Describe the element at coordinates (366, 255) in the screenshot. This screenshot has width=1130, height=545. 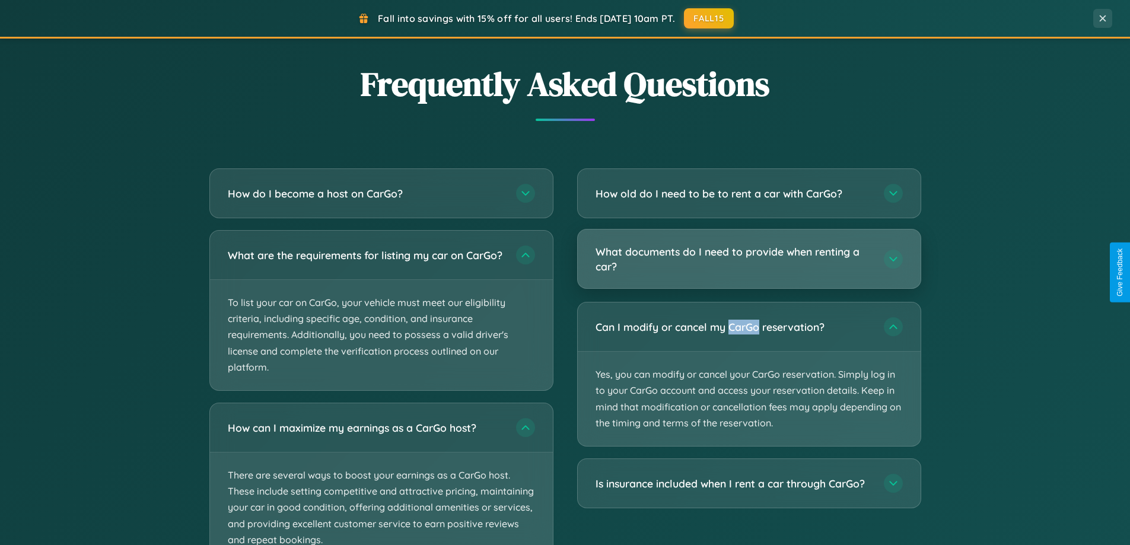
I see `h3: What are the requirements for listing my car on CarGo?` at that location.